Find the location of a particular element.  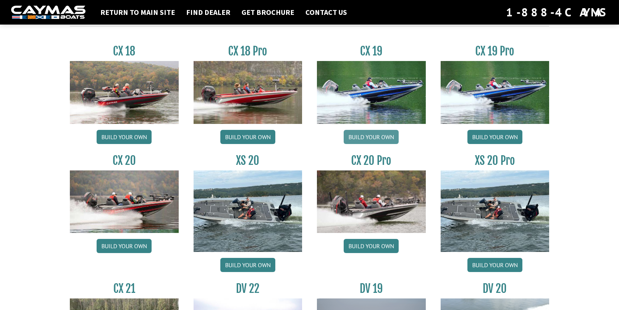

a: Return to main site is located at coordinates (138, 12).